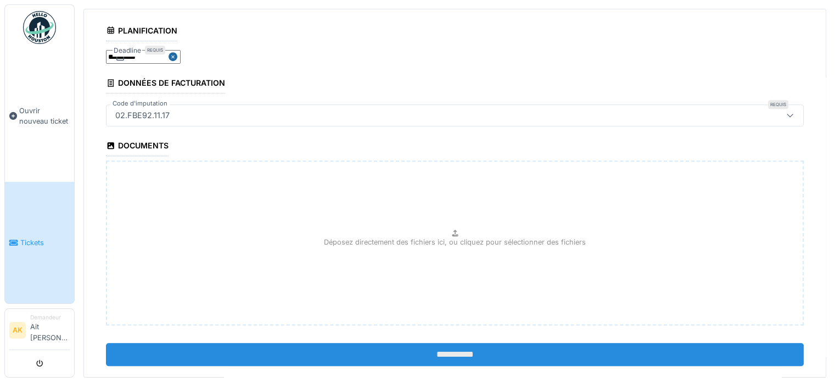 The image size is (835, 382). What do you see at coordinates (44, 116) in the screenshot?
I see `span: Ouvrir nouveau ticket` at bounding box center [44, 116].